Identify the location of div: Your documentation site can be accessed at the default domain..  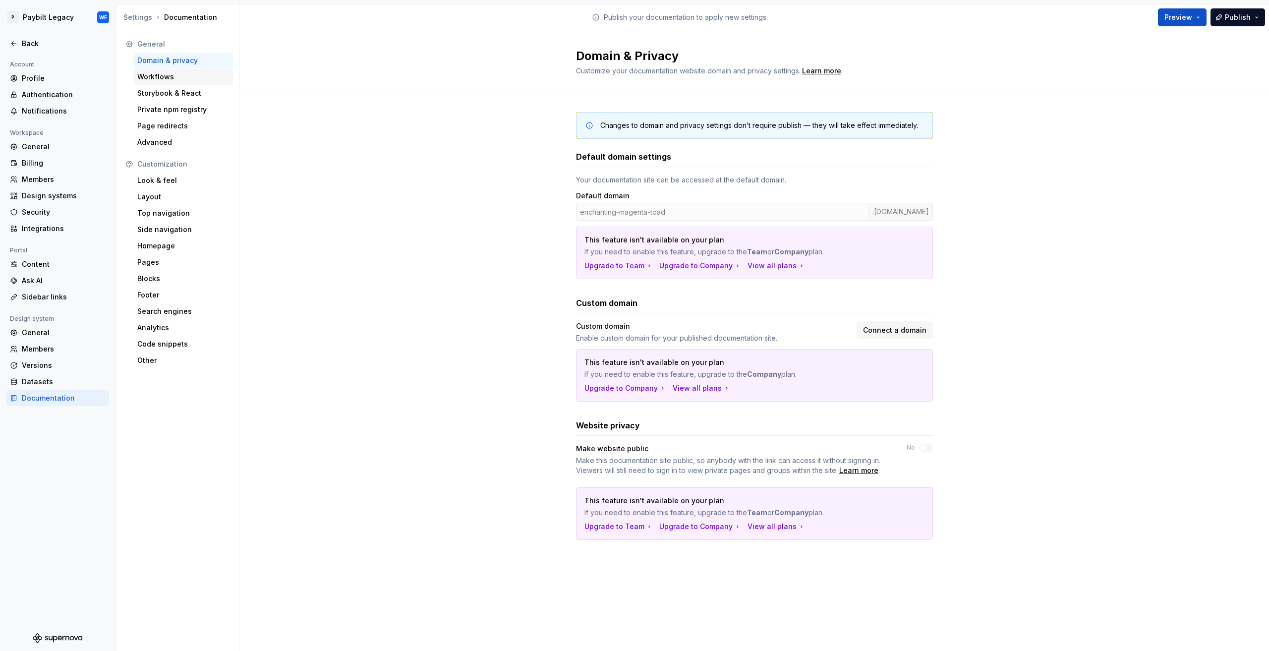
(754, 180).